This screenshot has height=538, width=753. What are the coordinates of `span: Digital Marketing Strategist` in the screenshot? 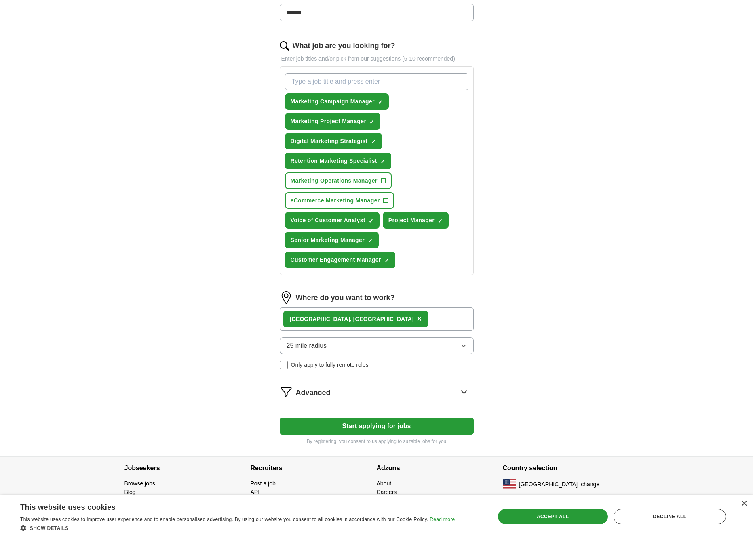 It's located at (329, 141).